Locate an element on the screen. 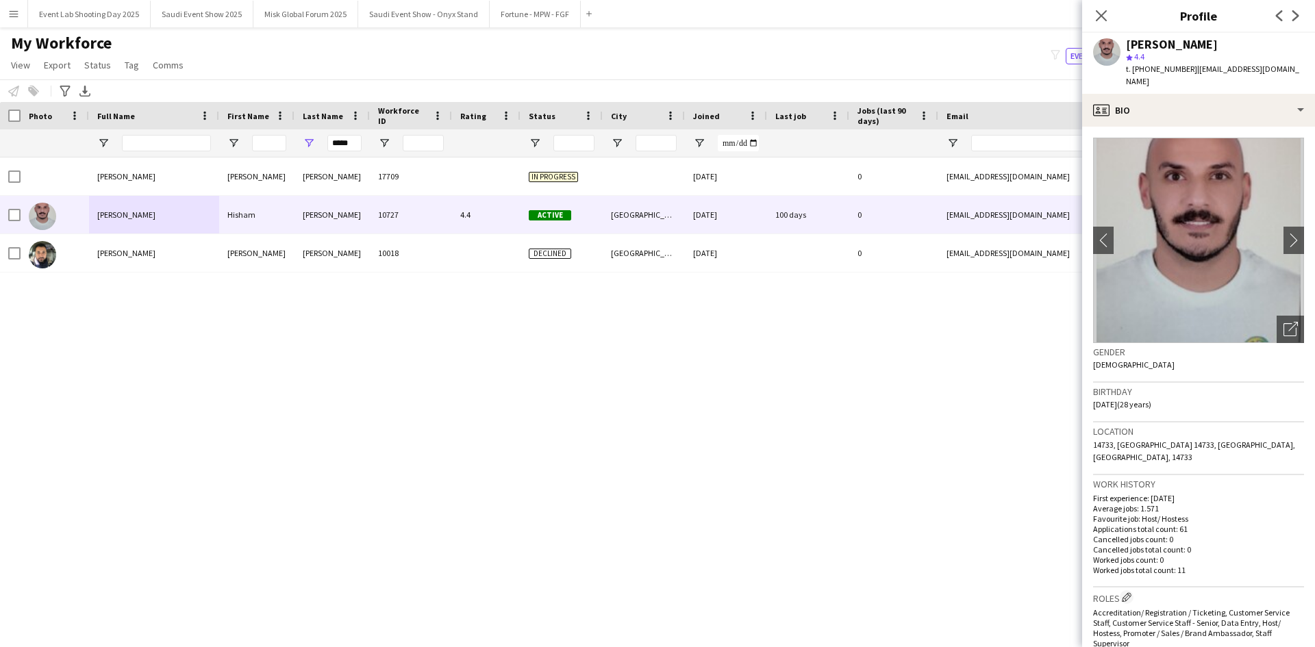 This screenshot has width=1315, height=647. span: First Name is located at coordinates (248, 116).